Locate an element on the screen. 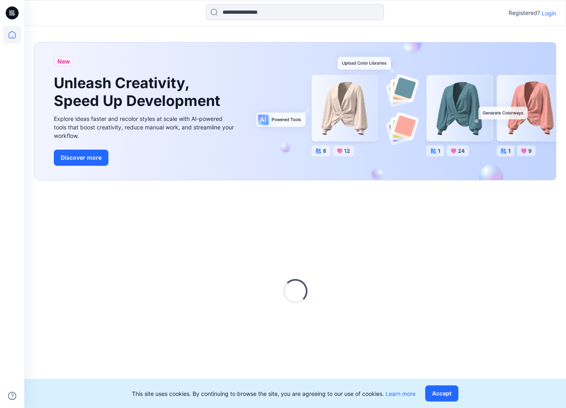 The width and height of the screenshot is (566, 408). p: Login is located at coordinates (549, 13).